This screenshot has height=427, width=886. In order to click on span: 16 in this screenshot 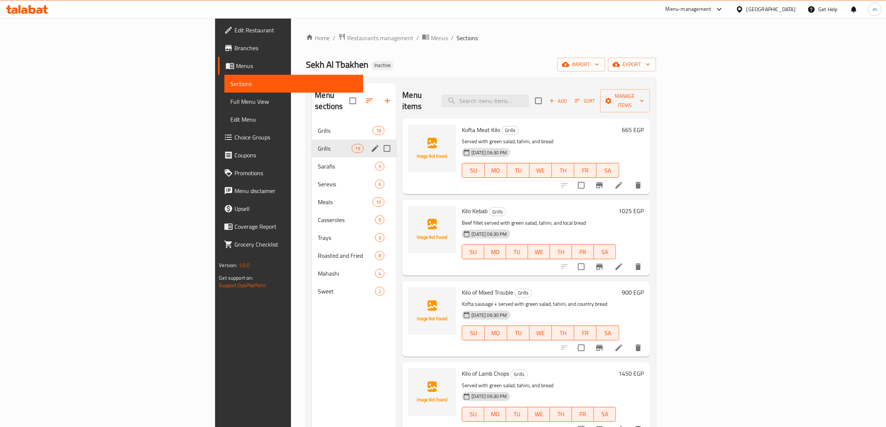, I will do `click(378, 202)`.